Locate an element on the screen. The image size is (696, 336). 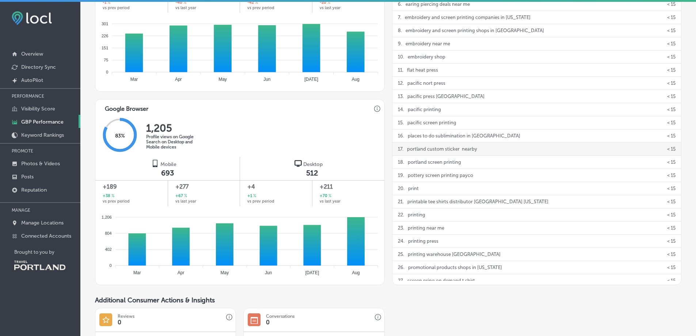
p: portland screen printing is located at coordinates (435, 162).